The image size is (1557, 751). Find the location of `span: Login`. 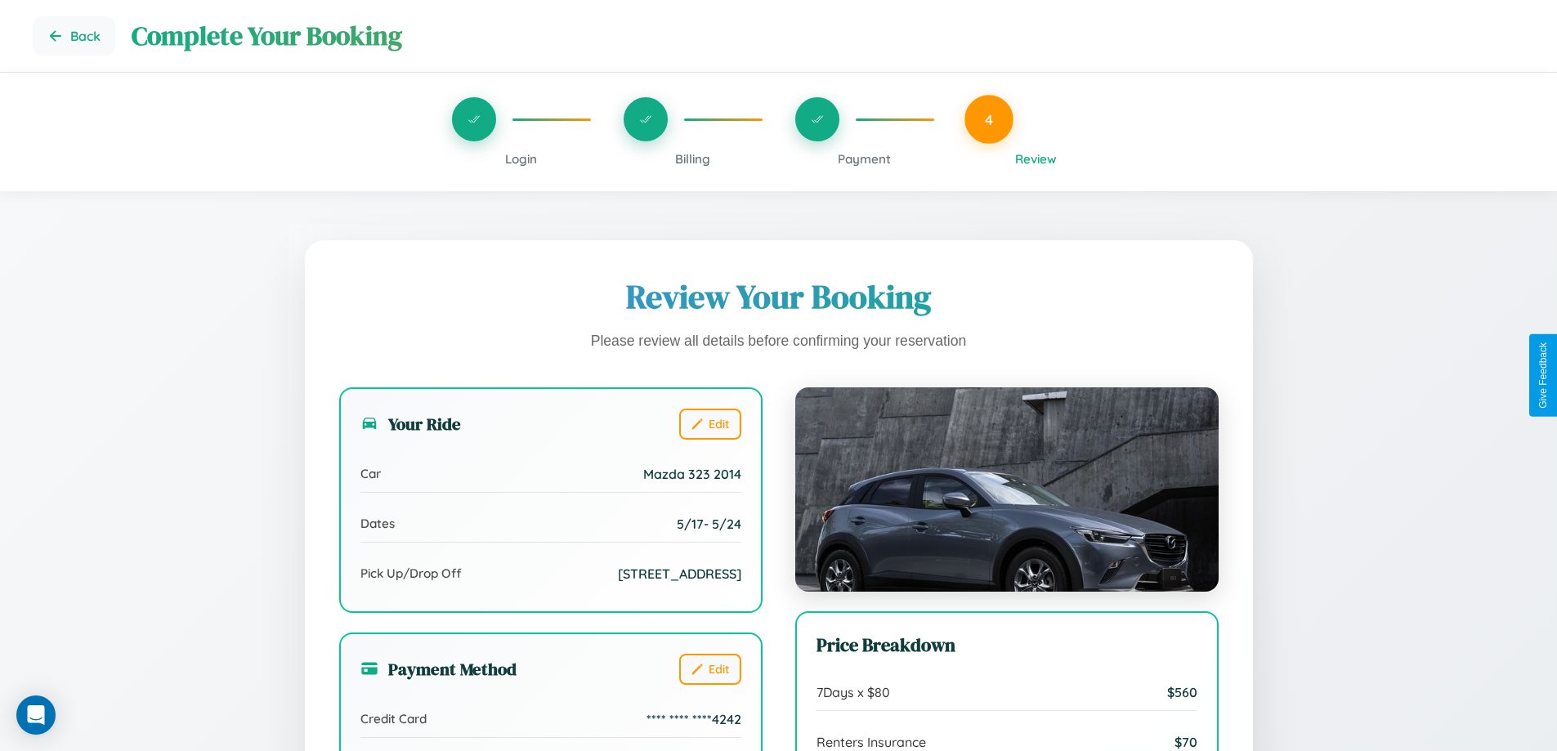

span: Login is located at coordinates (521, 159).